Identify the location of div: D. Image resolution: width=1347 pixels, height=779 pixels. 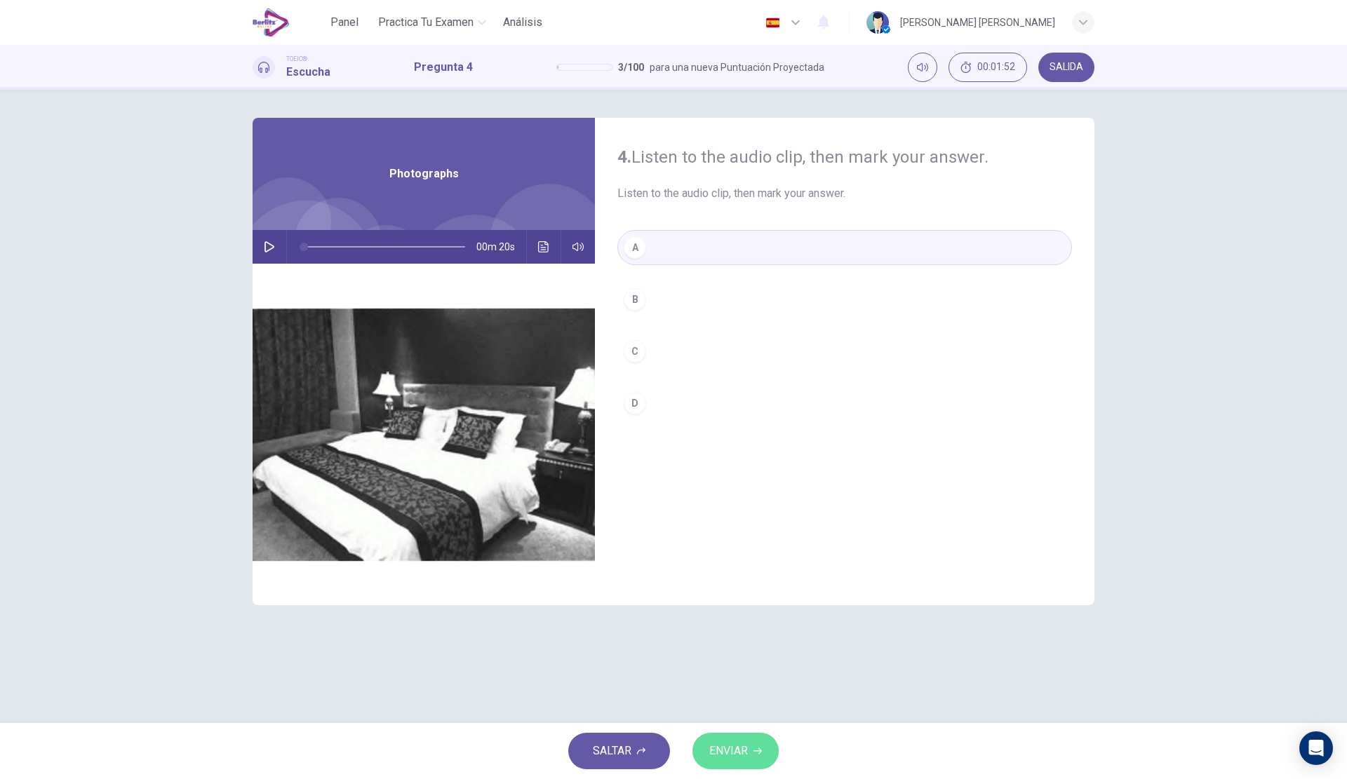
(635, 403).